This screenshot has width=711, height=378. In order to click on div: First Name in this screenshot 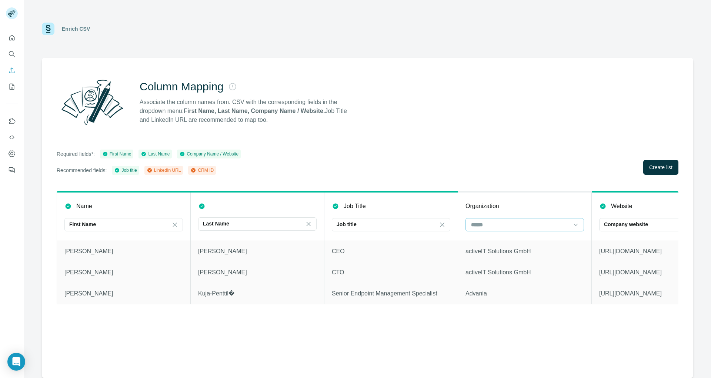, I will do `click(117, 154)`.